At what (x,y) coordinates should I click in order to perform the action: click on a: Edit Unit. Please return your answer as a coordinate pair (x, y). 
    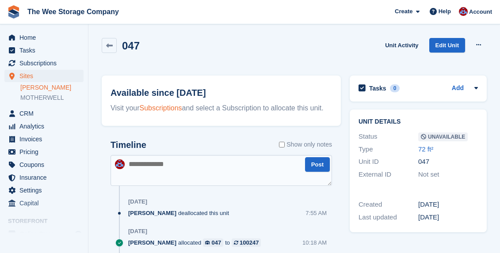
    Looking at the image, I should click on (447, 45).